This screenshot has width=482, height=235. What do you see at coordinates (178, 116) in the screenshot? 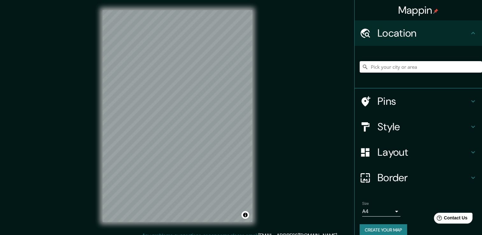
I see `canvas: Map` at bounding box center [178, 116].